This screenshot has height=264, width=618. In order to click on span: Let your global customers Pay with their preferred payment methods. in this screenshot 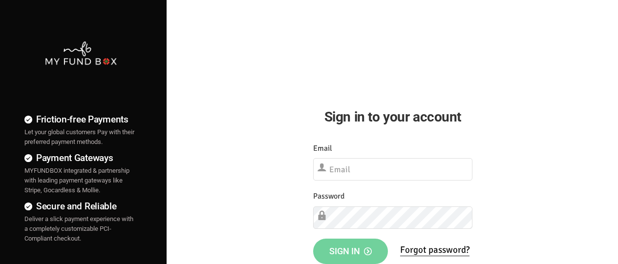, I will do `click(79, 137)`.